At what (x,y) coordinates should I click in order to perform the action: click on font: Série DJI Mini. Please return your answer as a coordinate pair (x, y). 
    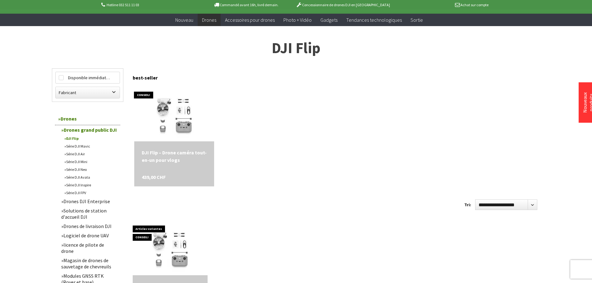
    Looking at the image, I should click on (77, 162).